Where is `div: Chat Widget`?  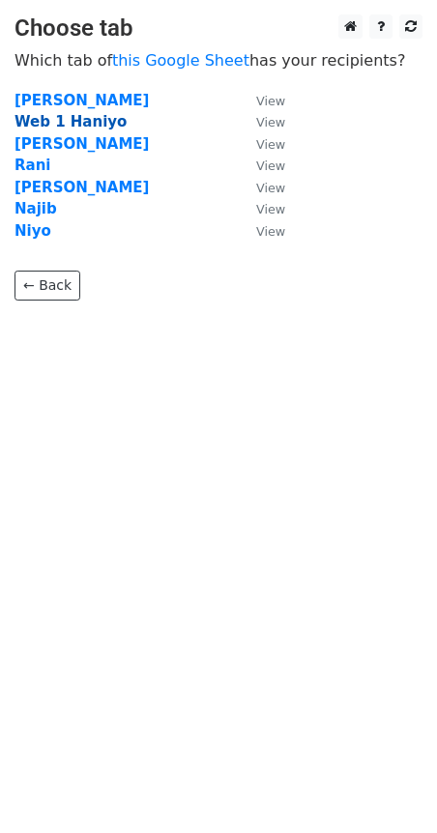
div: Chat Widget is located at coordinates (388, 786).